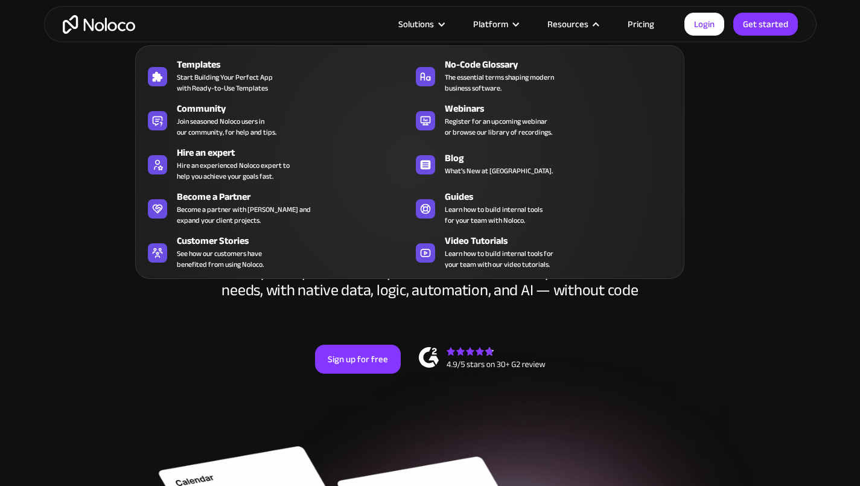 Image resolution: width=860 pixels, height=486 pixels. I want to click on a: Sign up for free, so click(358, 359).